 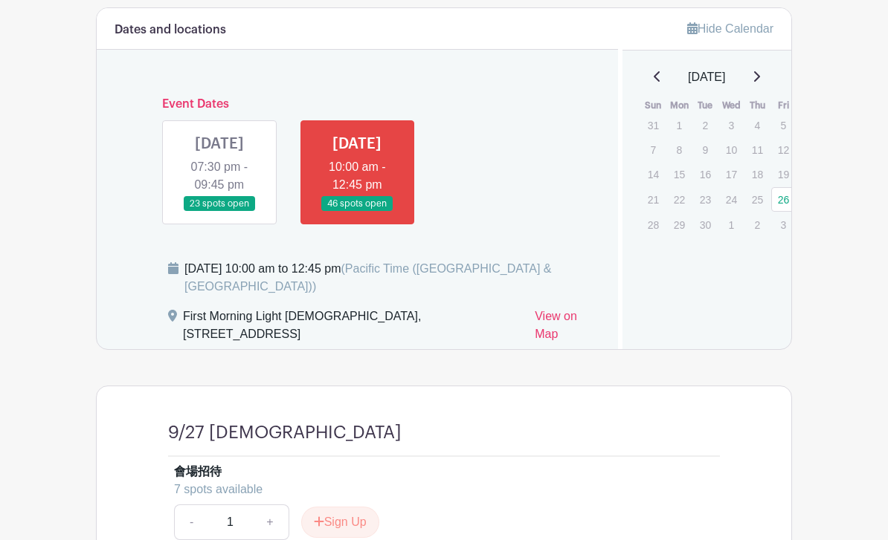 What do you see at coordinates (679, 225) in the screenshot?
I see `p: 29` at bounding box center [679, 225].